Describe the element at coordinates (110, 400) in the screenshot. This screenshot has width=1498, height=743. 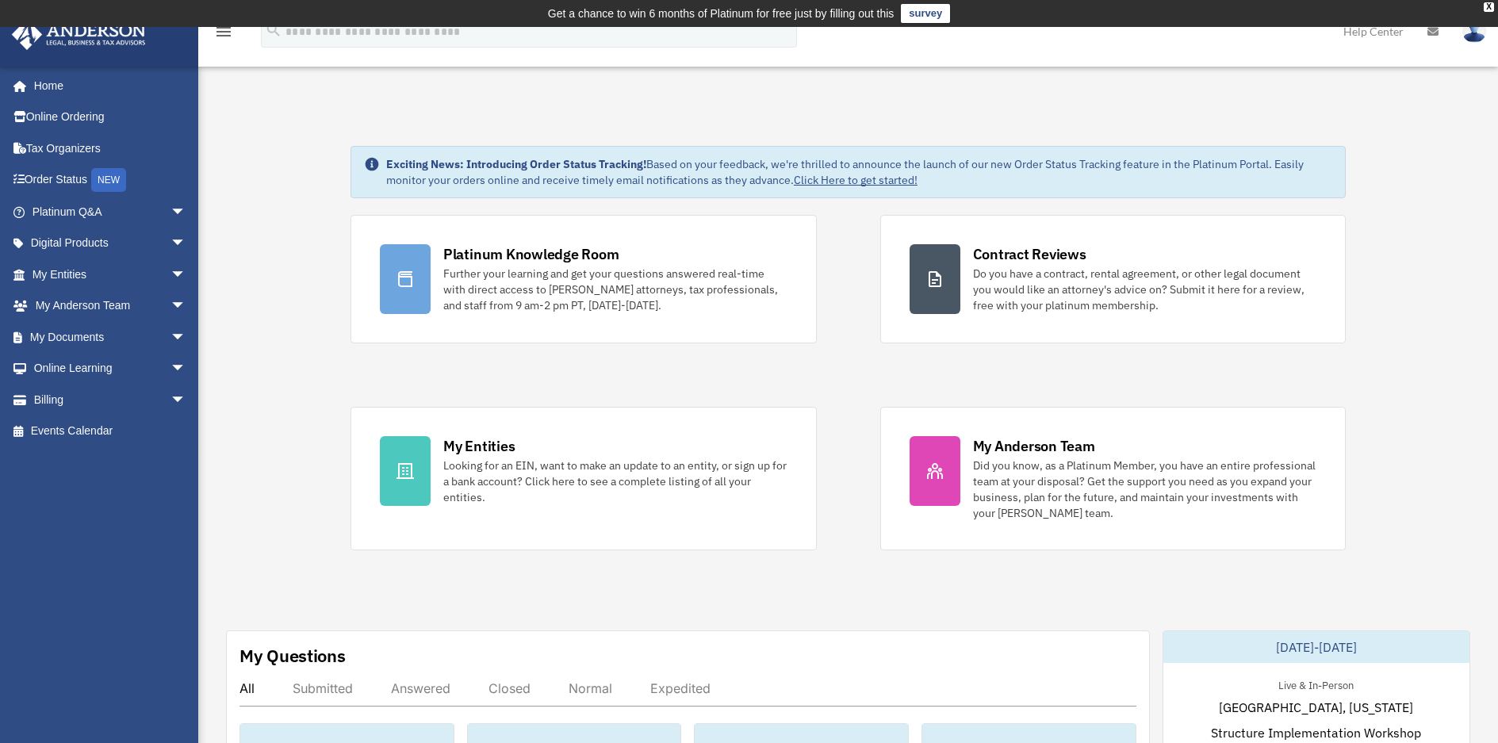
I see `a: Billingarrow_drop_down` at that location.